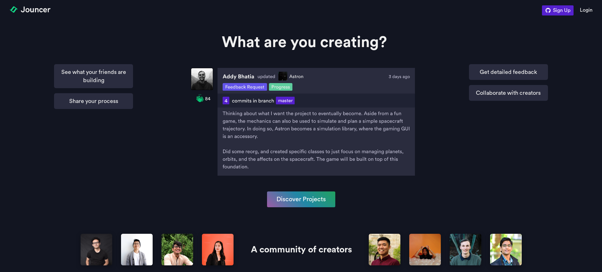  What do you see at coordinates (177, 250) in the screenshot?
I see `img: person3.6b2565da.jpg` at bounding box center [177, 250].